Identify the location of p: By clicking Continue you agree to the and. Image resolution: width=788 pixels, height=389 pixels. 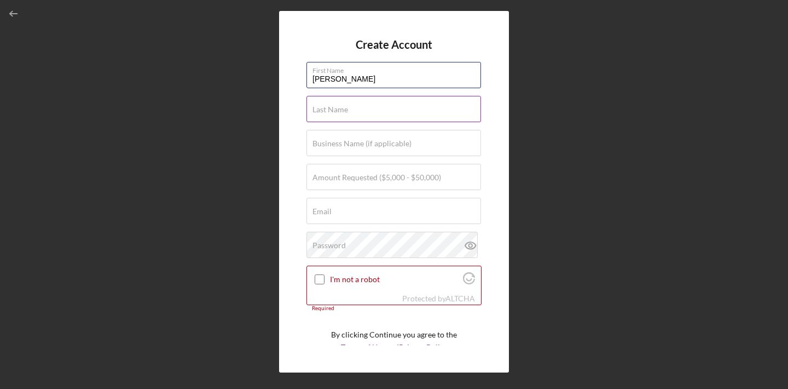
(394, 340).